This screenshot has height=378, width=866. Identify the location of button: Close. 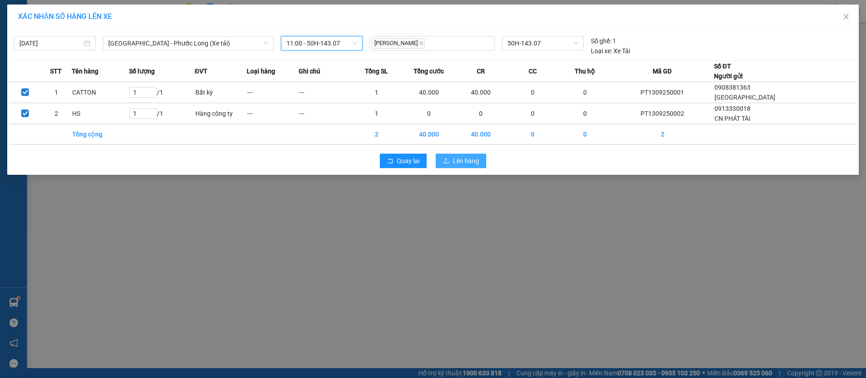
(846, 17).